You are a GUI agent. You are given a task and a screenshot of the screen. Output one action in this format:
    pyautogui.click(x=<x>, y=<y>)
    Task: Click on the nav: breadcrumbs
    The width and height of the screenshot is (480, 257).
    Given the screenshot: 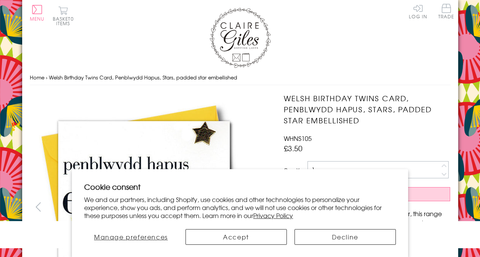 What is the action you would take?
    pyautogui.click(x=240, y=78)
    